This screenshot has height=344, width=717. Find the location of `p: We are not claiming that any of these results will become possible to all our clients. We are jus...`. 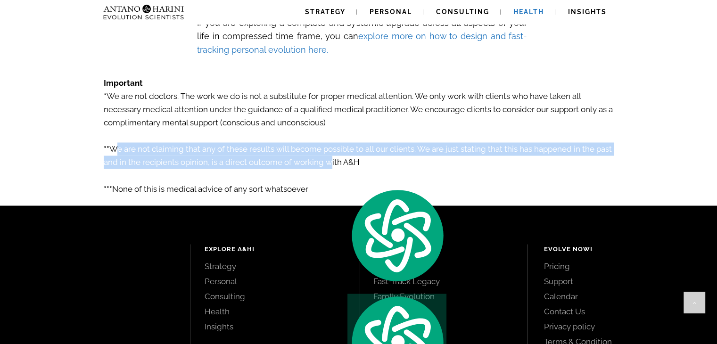

p: We are not claiming that any of these results will become possible to all our clients. We are jus... is located at coordinates (359, 149).